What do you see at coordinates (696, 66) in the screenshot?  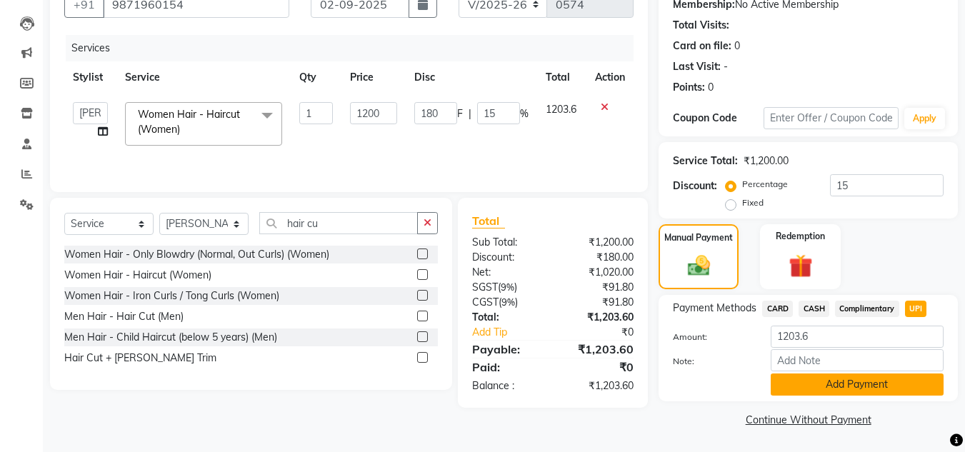 I see `div: Last Visit:` at bounding box center [696, 66].